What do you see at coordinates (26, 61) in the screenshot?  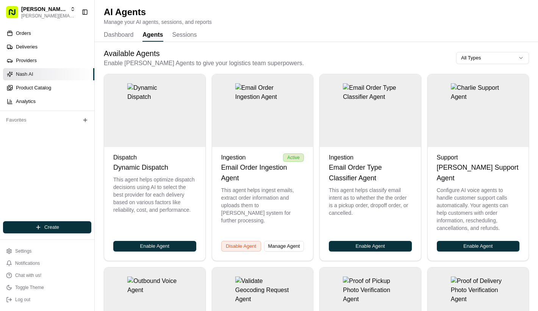 I see `span: Providers` at bounding box center [26, 61].